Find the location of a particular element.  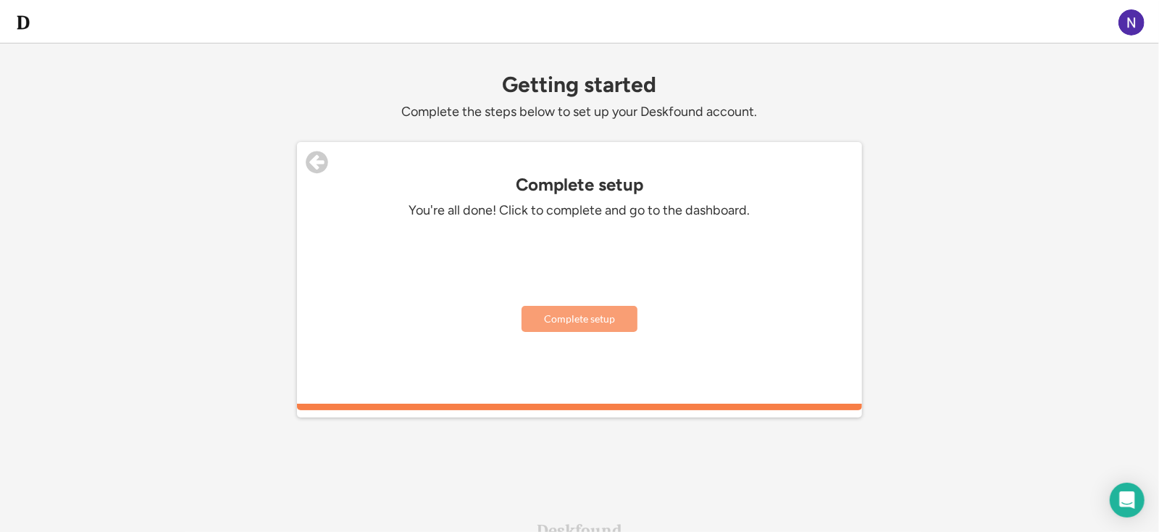

div: Open Intercom Messenger is located at coordinates (1127, 500).